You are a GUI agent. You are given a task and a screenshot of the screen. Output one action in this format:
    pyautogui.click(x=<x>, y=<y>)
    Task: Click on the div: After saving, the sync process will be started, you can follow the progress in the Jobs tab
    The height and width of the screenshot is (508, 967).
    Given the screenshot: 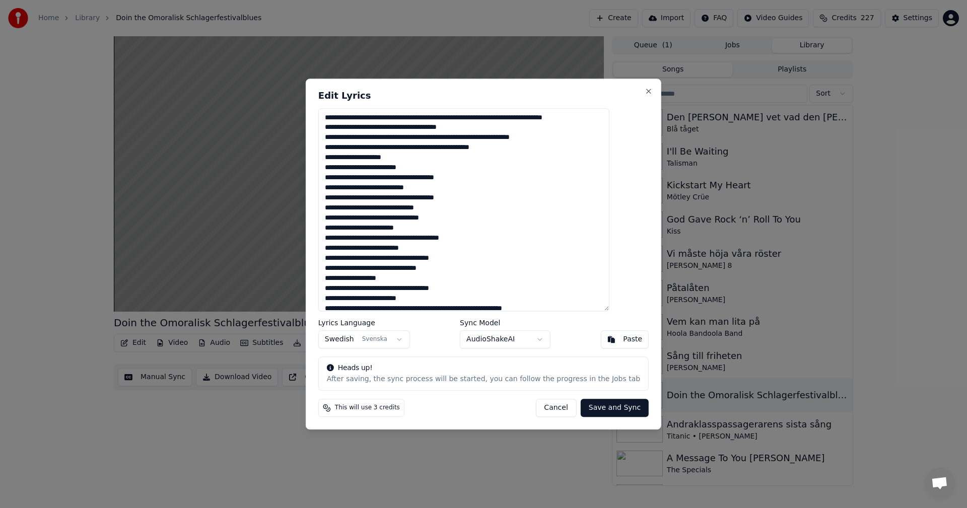 What is the action you would take?
    pyautogui.click(x=483, y=379)
    